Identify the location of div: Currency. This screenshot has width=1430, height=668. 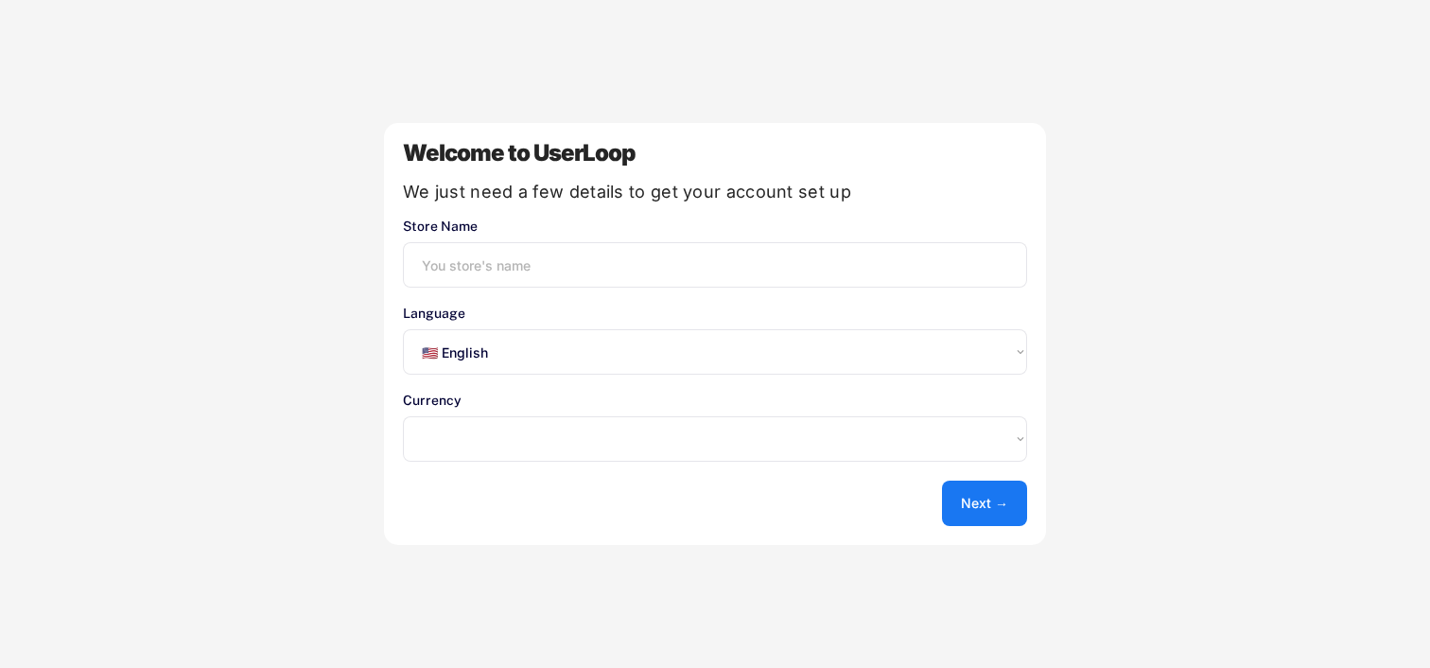
(715, 400).